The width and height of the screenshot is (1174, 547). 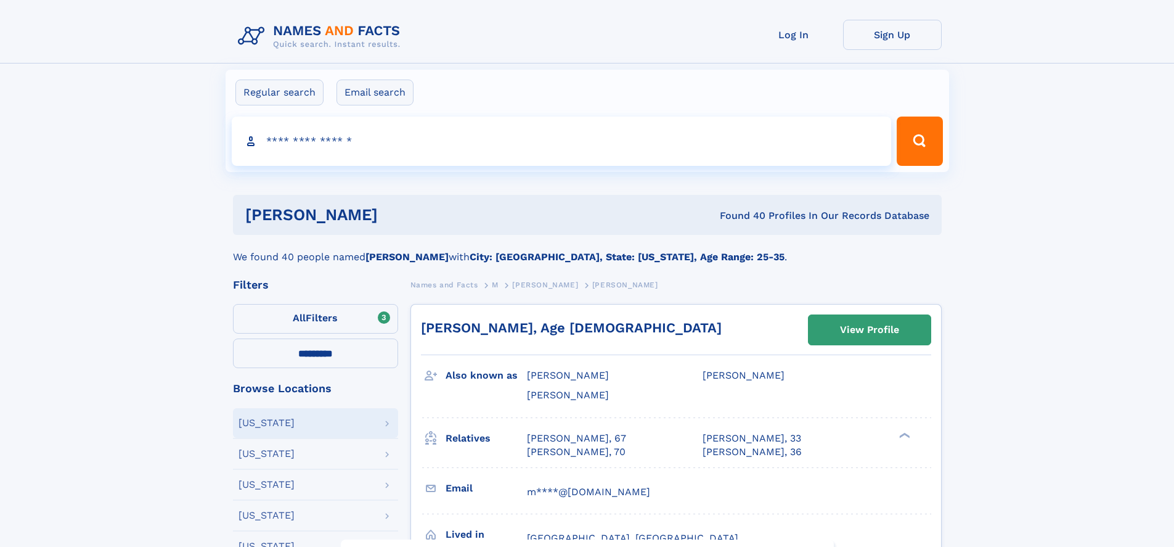 I want to click on a: View Profile, so click(x=869, y=330).